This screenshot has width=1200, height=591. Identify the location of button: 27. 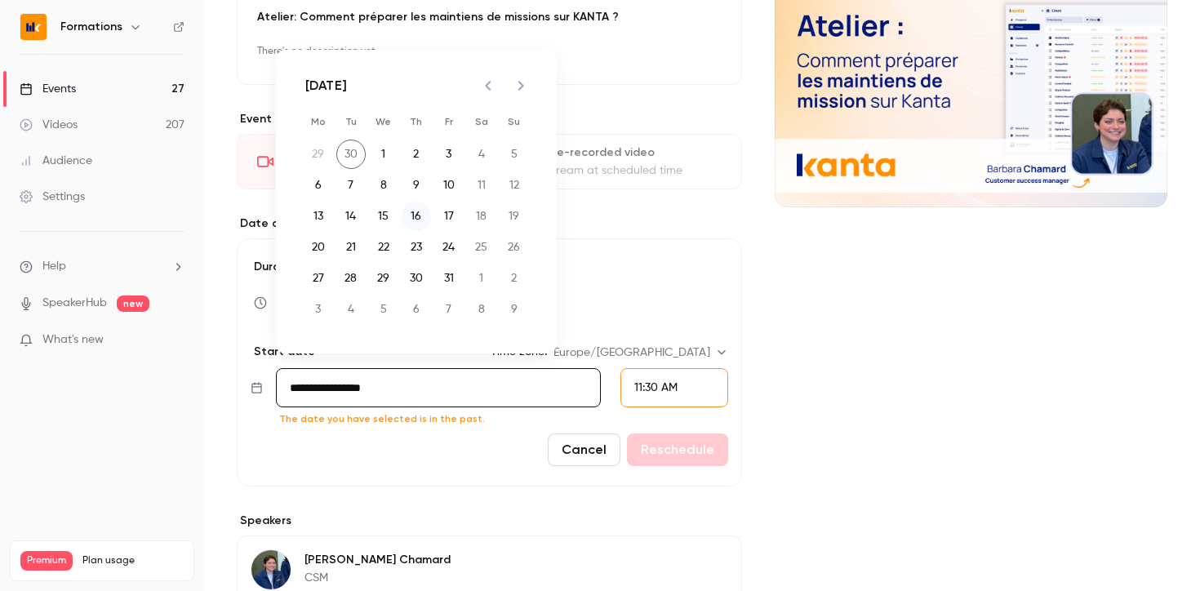
(318, 278).